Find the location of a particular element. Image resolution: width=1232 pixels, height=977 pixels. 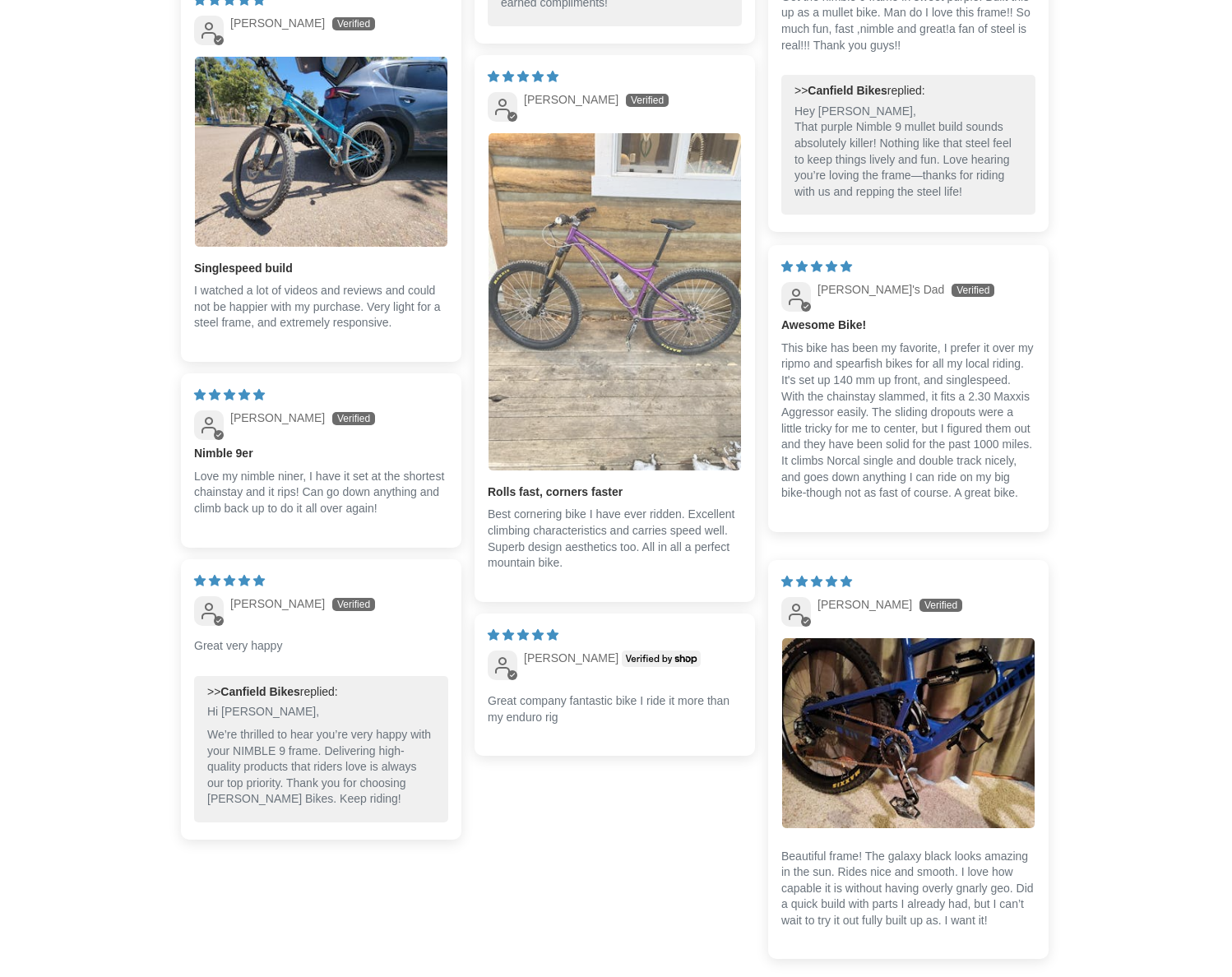

p: Great company fantastic bike I ride it more than my enduro rig is located at coordinates (615, 708).